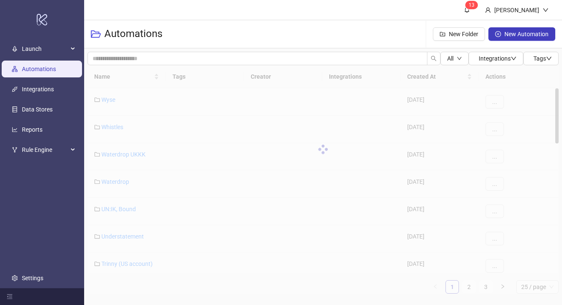  Describe the element at coordinates (541, 58) in the screenshot. I see `button: Tagsdown` at that location.